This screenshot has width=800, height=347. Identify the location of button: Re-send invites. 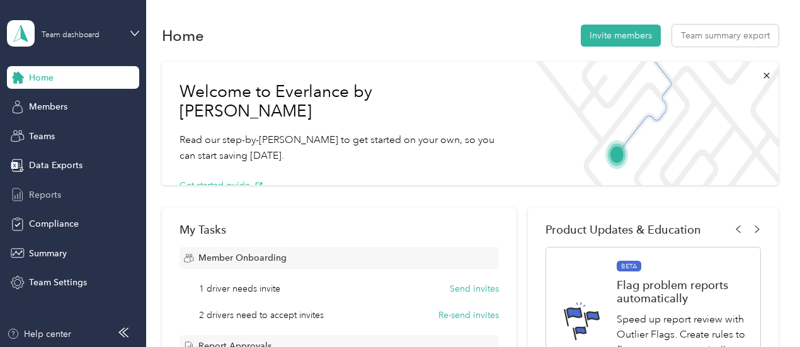
(469, 315).